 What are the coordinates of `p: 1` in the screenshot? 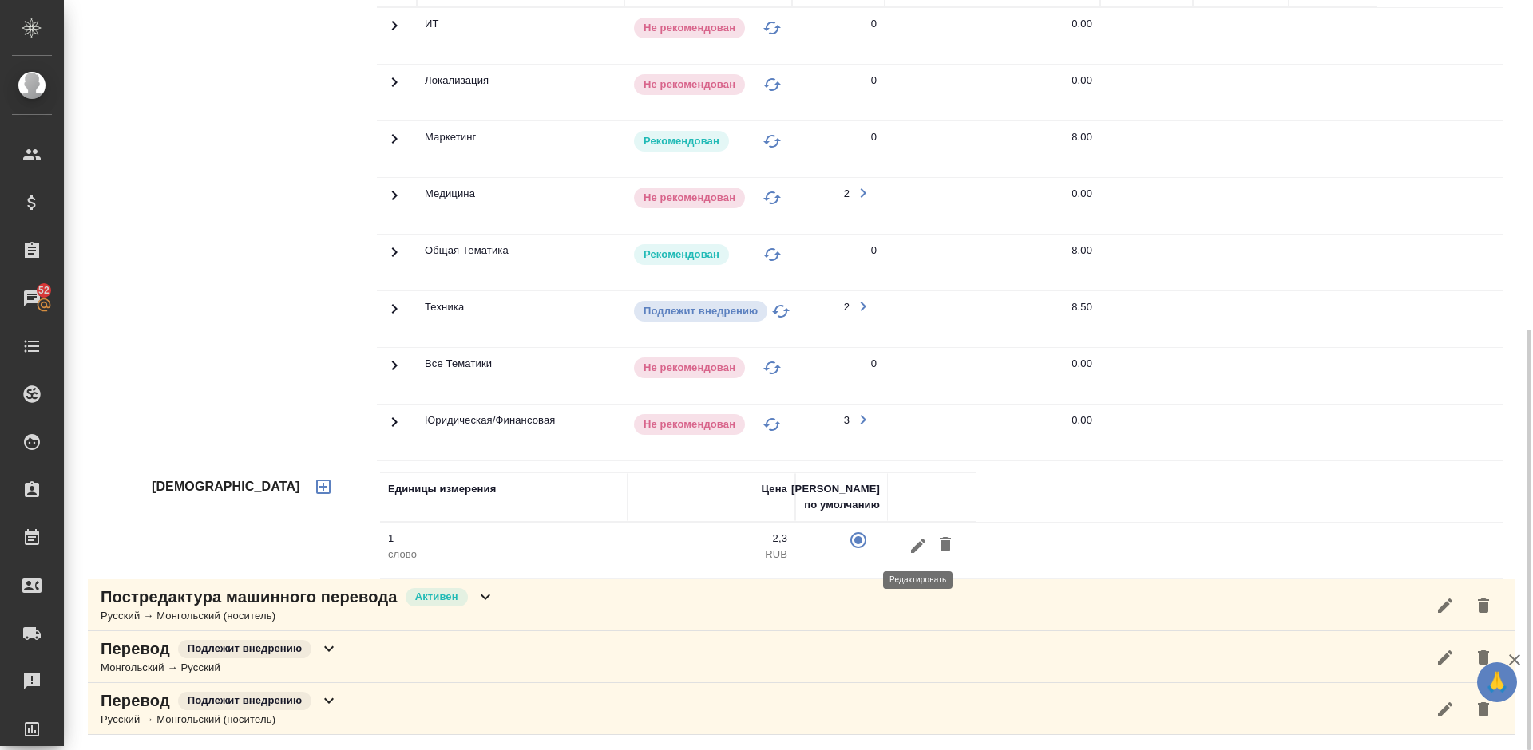 It's located at (504, 539).